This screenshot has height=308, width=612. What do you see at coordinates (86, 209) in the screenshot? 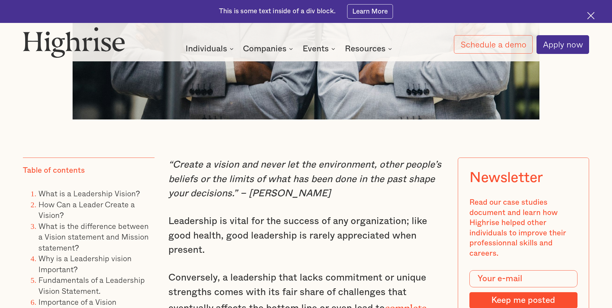
I see `a: How Can a Leader Create a Vision?` at bounding box center [86, 209].